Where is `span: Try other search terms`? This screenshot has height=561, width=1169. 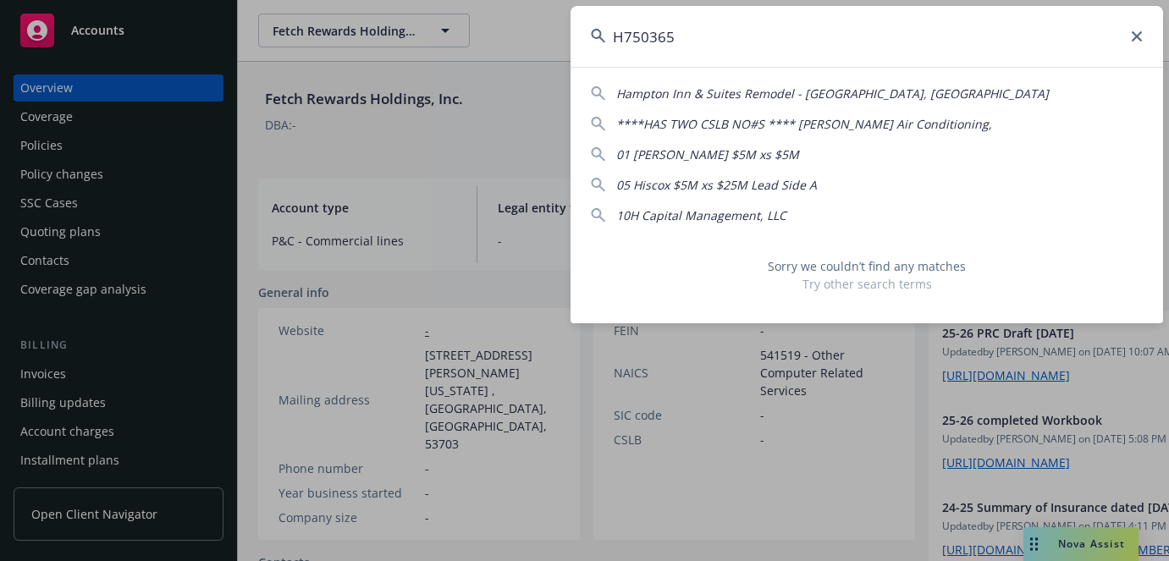 span: Try other search terms is located at coordinates (867, 284).